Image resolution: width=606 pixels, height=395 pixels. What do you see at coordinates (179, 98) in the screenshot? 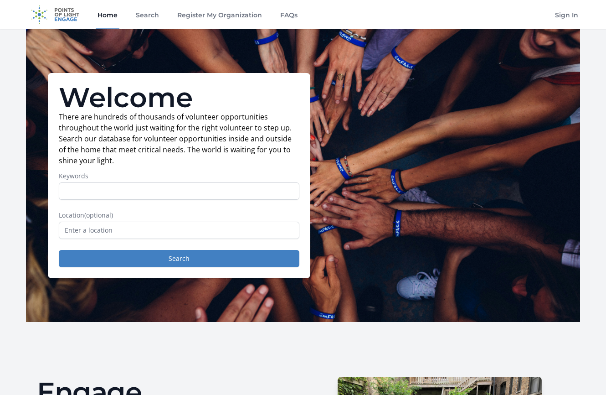
I see `h1: Welcome` at bounding box center [179, 98].